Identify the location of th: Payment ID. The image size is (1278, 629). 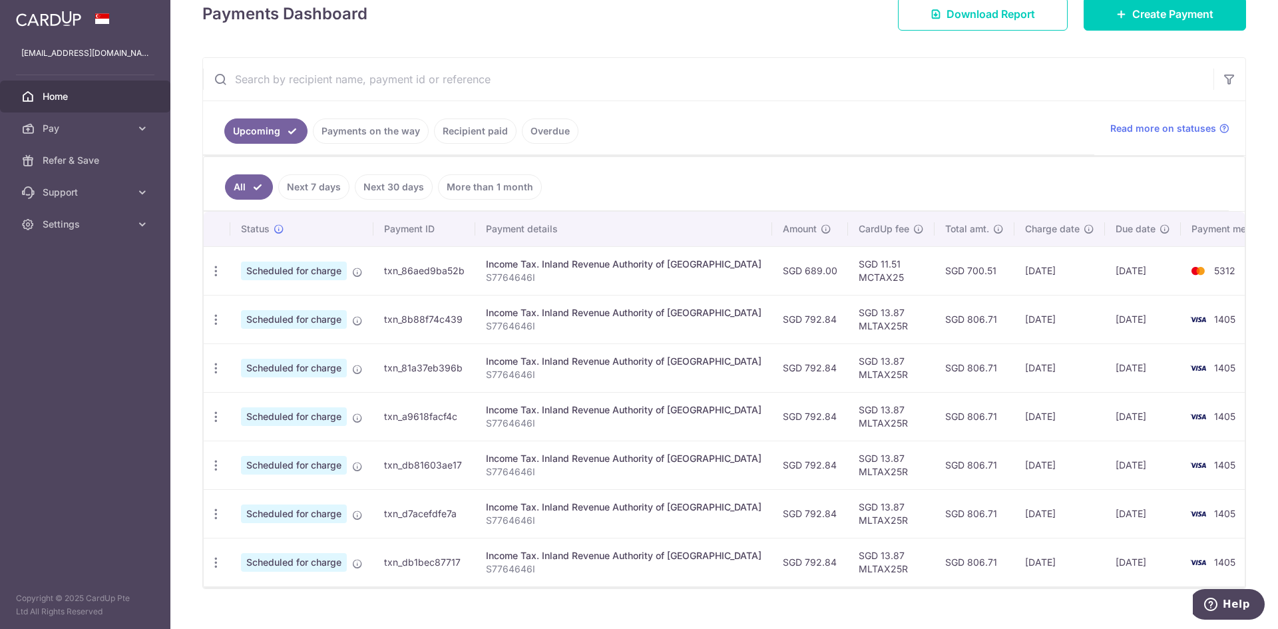
(424, 229).